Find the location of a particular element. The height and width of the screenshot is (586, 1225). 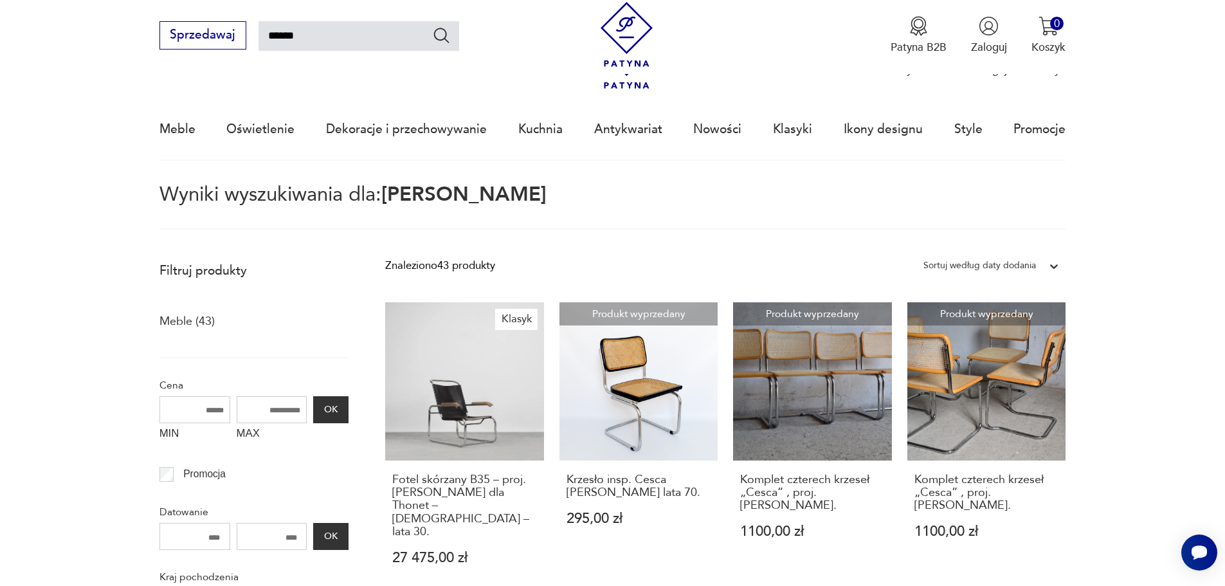

label: MAX is located at coordinates (272, 435).